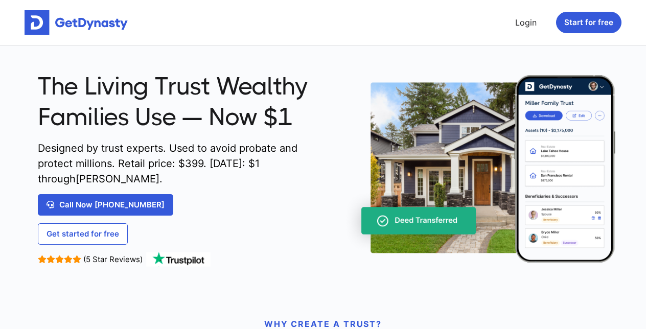  What do you see at coordinates (186, 164) in the screenshot?
I see `span: Designed by trust experts. Used to avoid probate and protect millions. Retail price: $ 399 . [DAT...` at bounding box center [186, 164].